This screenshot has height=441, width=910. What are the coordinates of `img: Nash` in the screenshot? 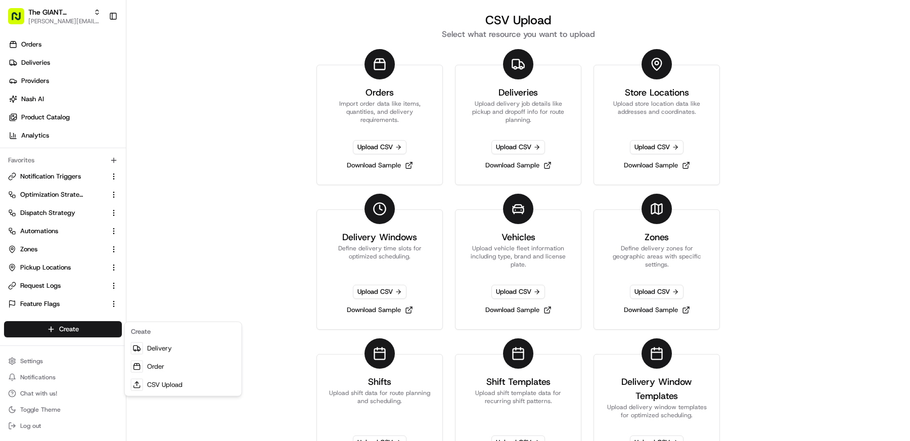 It's located at (20, 20).